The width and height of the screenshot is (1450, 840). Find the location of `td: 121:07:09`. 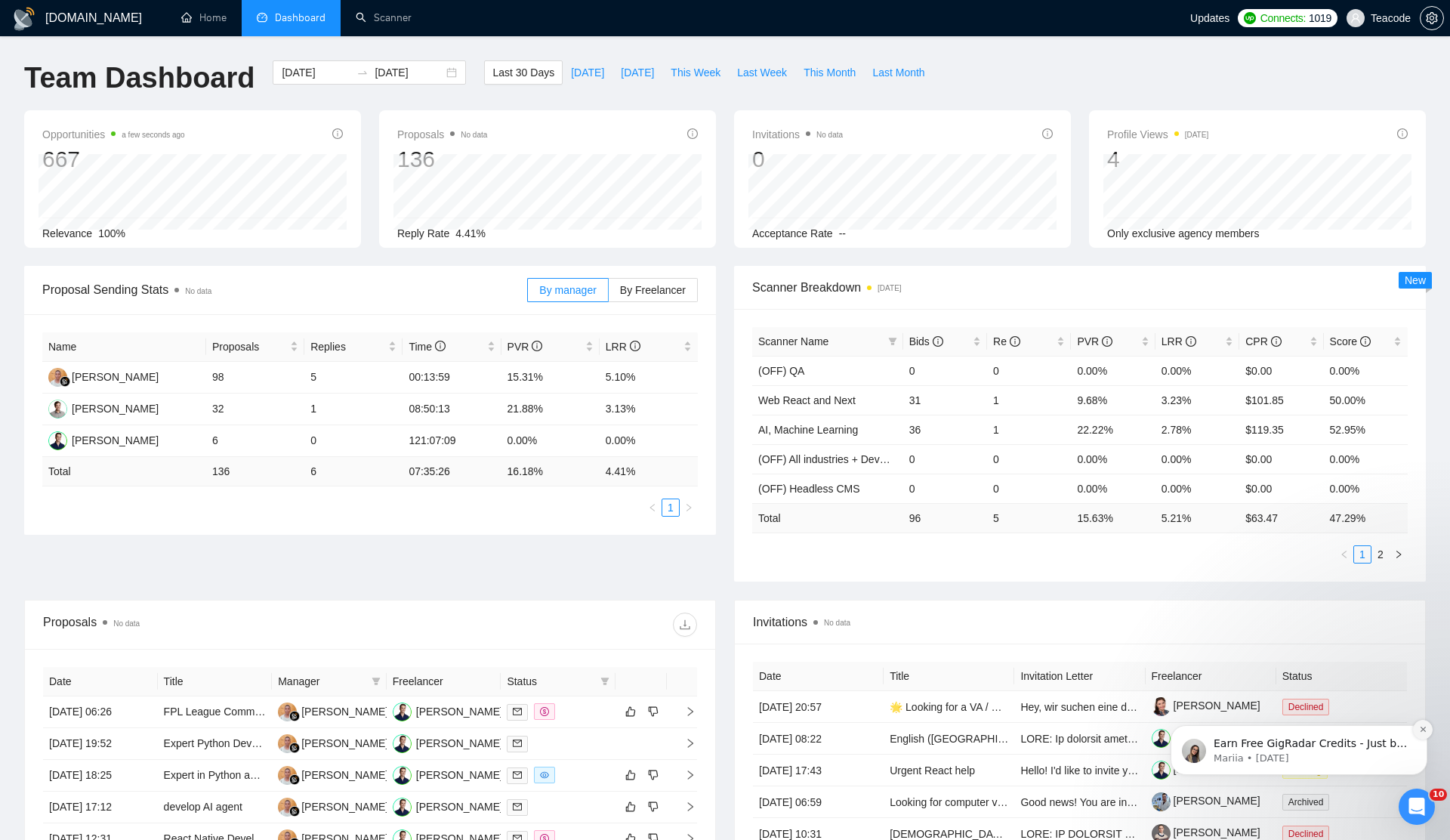

td: 121:07:09 is located at coordinates (452, 441).